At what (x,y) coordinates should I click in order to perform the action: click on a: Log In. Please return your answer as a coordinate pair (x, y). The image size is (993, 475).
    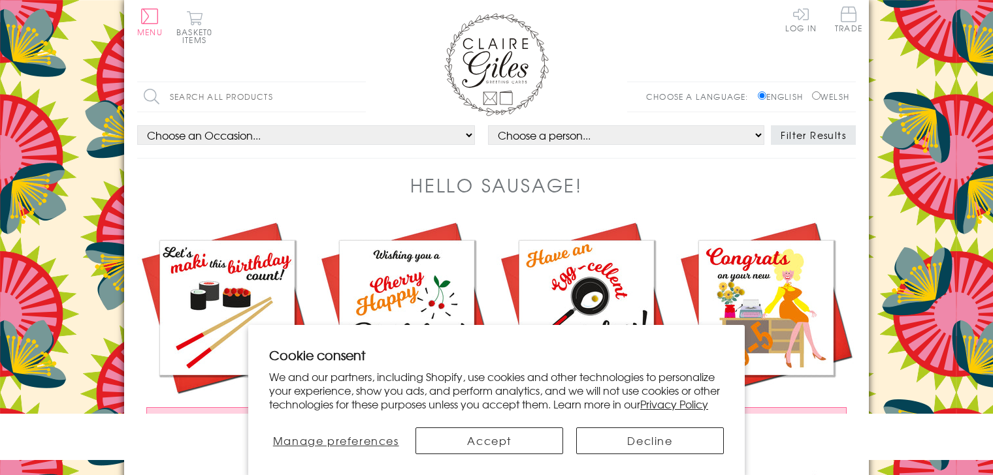
    Looking at the image, I should click on (801, 19).